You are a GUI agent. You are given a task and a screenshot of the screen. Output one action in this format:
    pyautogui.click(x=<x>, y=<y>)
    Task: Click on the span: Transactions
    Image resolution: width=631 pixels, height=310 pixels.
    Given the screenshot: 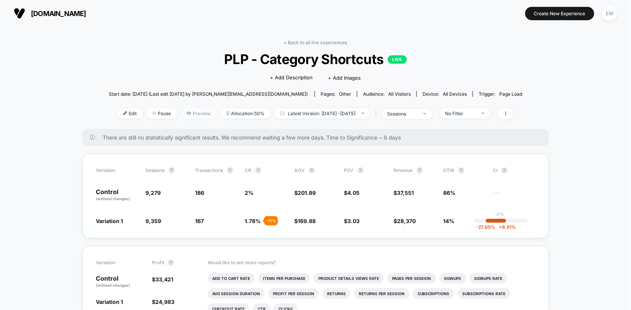 What is the action you would take?
    pyautogui.click(x=209, y=170)
    